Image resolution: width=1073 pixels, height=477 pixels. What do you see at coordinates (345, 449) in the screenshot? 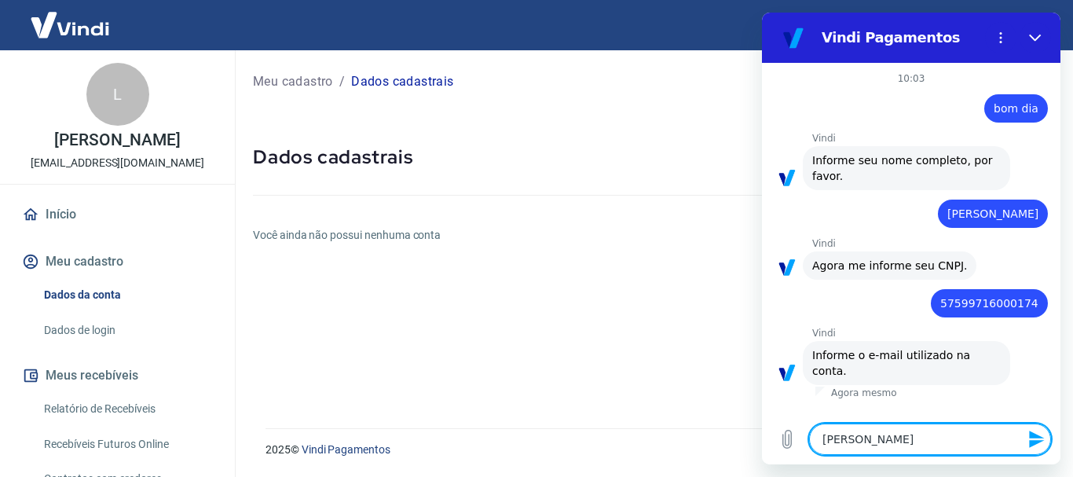
I see `a: Vindi Pagamentos` at bounding box center [345, 449].